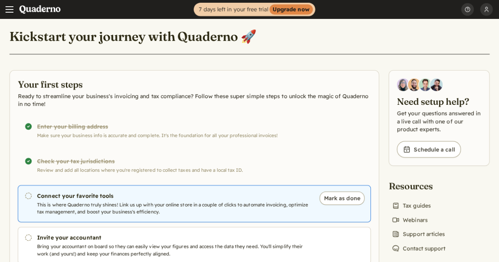  I want to click on a: Contact support, so click(418, 248).